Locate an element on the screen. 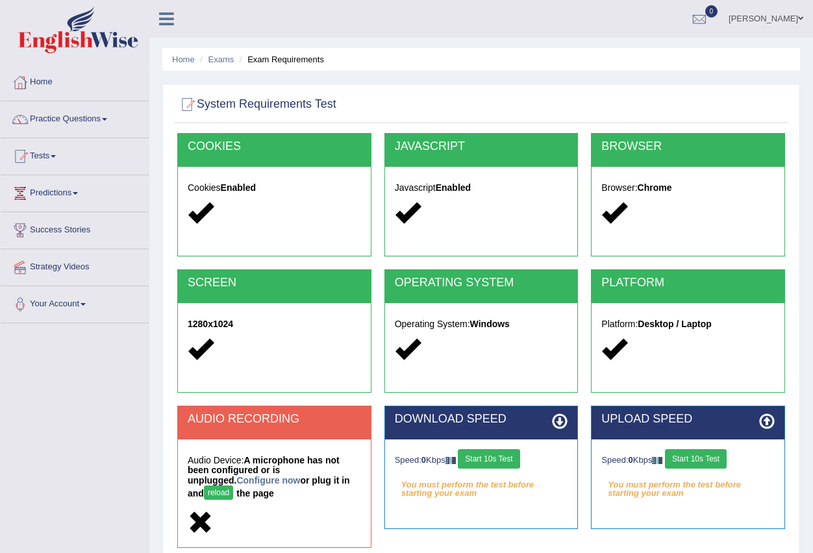 This screenshot has width=813, height=553. a: Exams is located at coordinates (221, 59).